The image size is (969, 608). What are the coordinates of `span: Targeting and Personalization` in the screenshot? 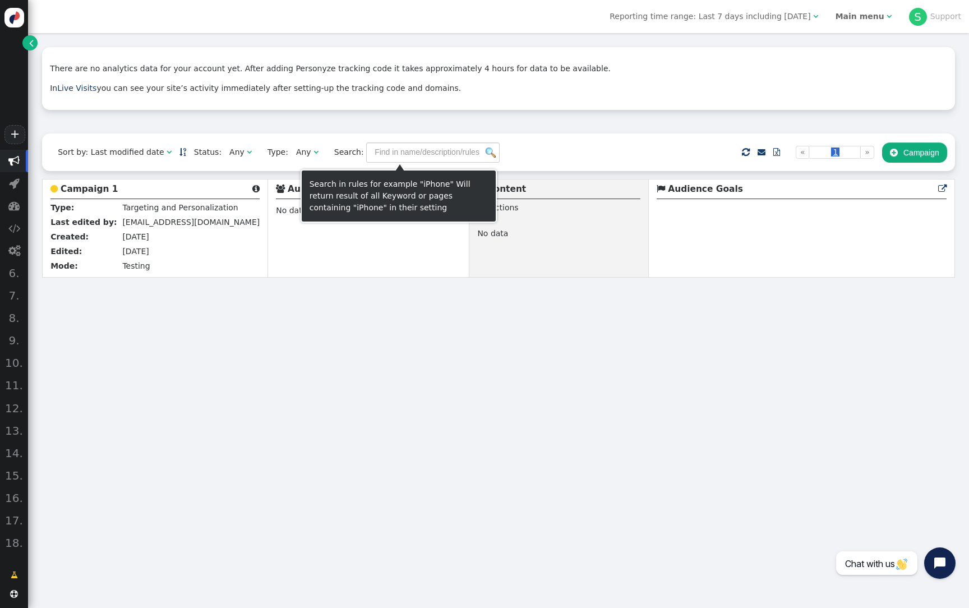 It's located at (180, 207).